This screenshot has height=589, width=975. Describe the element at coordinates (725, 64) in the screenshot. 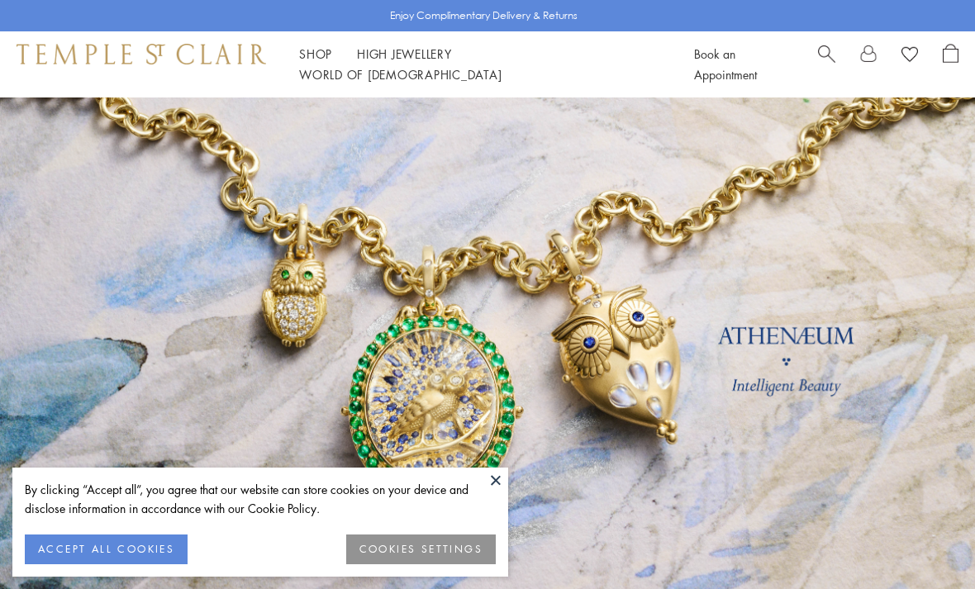

I see `a: Book an Appointment` at that location.